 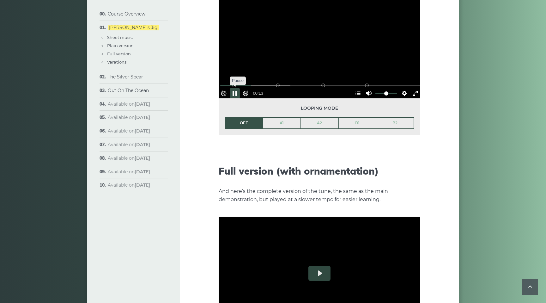 What do you see at coordinates (125, 77) in the screenshot?
I see `a: The Silver Spear` at bounding box center [125, 77].